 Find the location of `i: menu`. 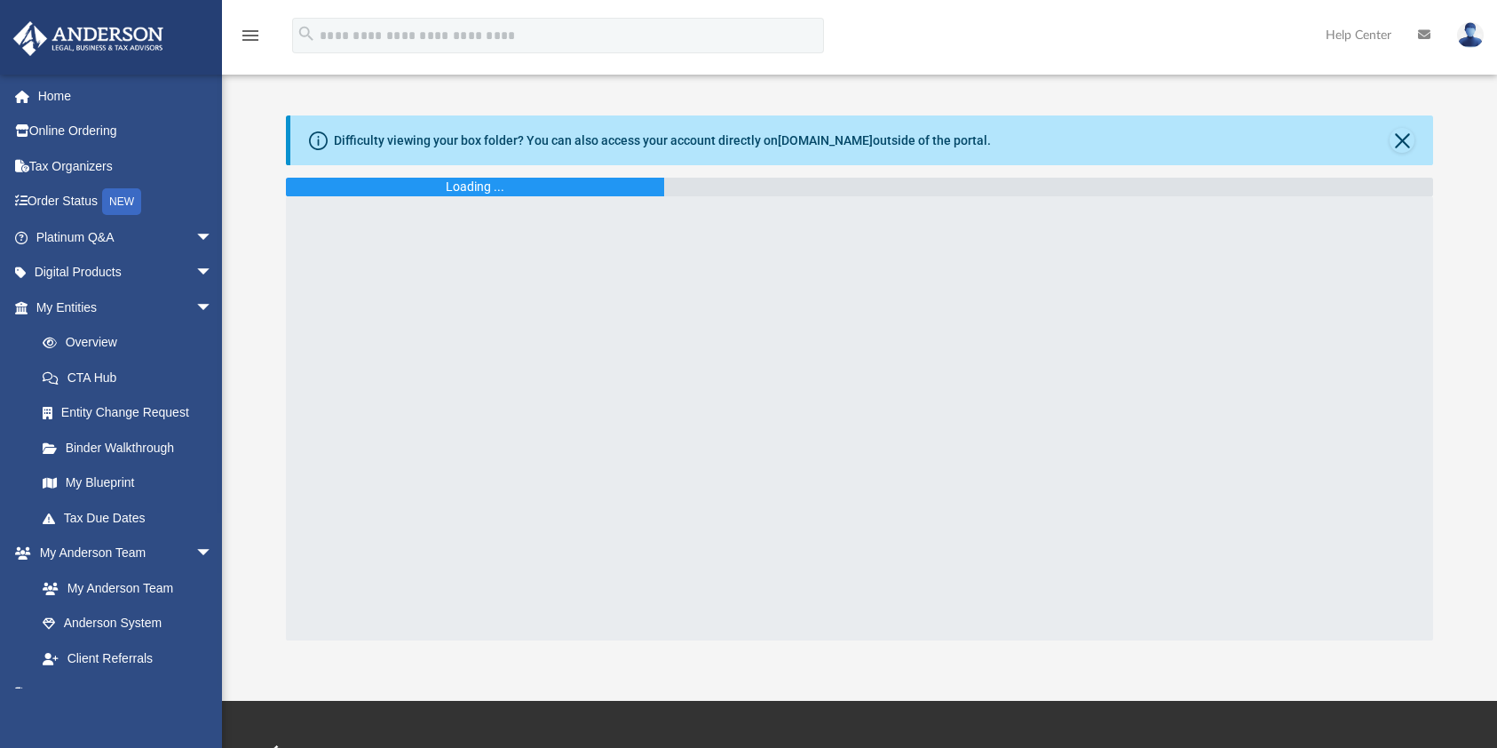

i: menu is located at coordinates (250, 36).